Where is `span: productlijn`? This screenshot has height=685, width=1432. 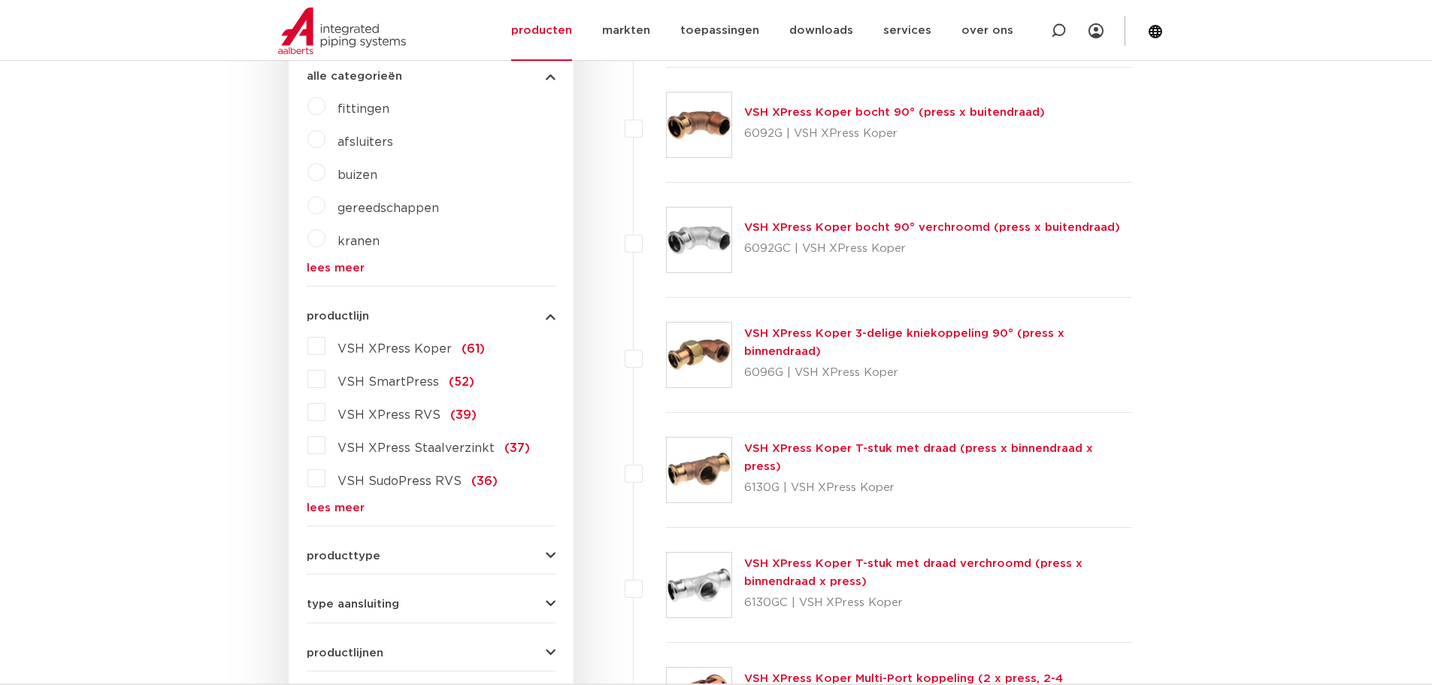 span: productlijn is located at coordinates (338, 316).